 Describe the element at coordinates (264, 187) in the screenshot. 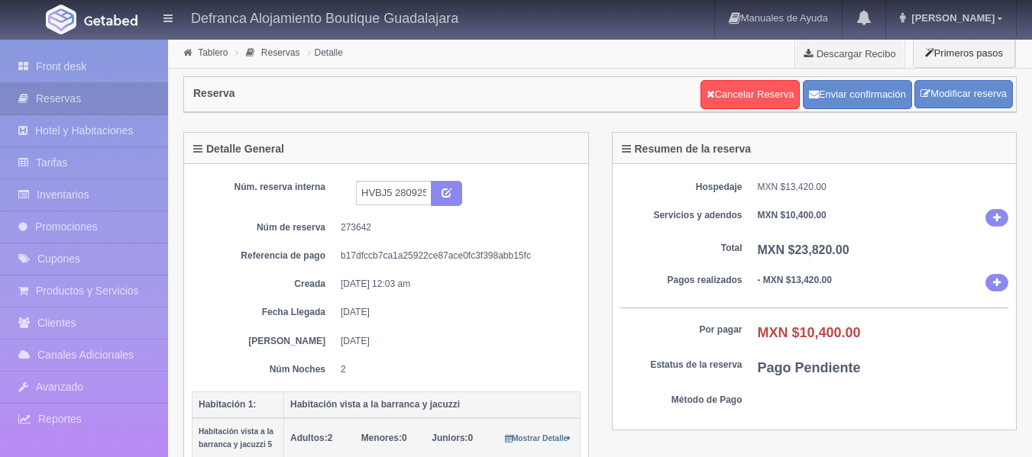

I see `dt: Núm. reserva interna` at that location.